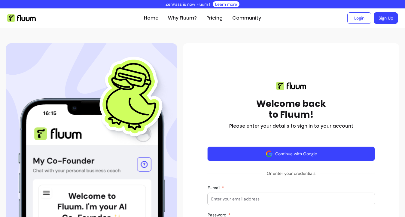 The height and width of the screenshot is (217, 405). I want to click on img: Fluum logo, so click(291, 86).